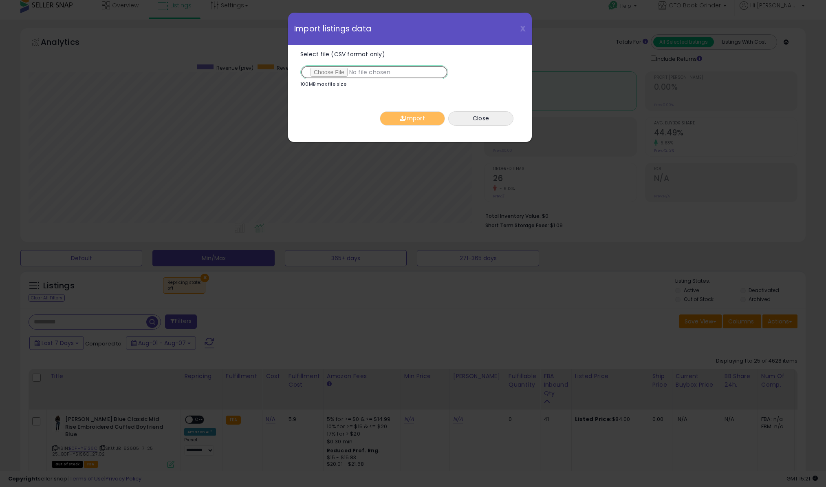 Image resolution: width=826 pixels, height=487 pixels. Describe the element at coordinates (481, 118) in the screenshot. I see `button: Close` at that location.